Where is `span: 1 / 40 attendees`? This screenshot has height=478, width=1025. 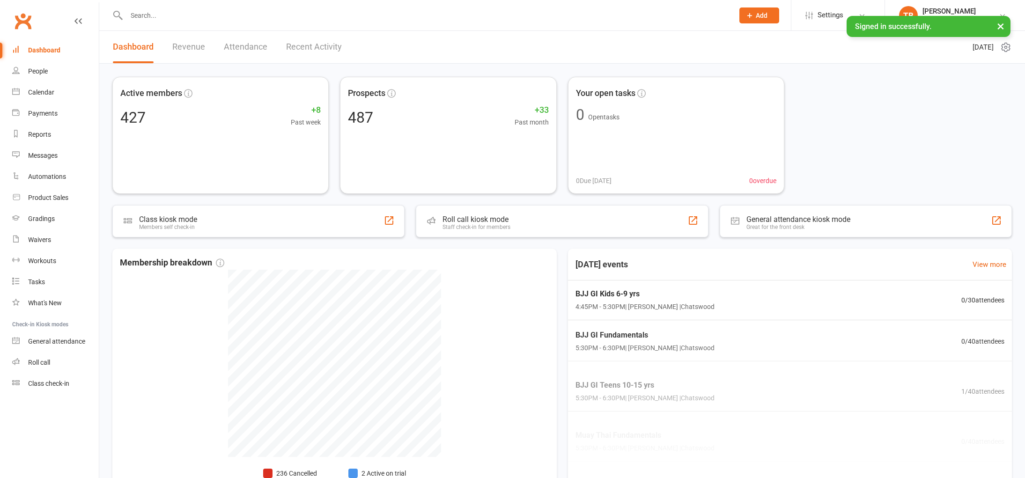 span: 1 / 40 attendees is located at coordinates (983, 392).